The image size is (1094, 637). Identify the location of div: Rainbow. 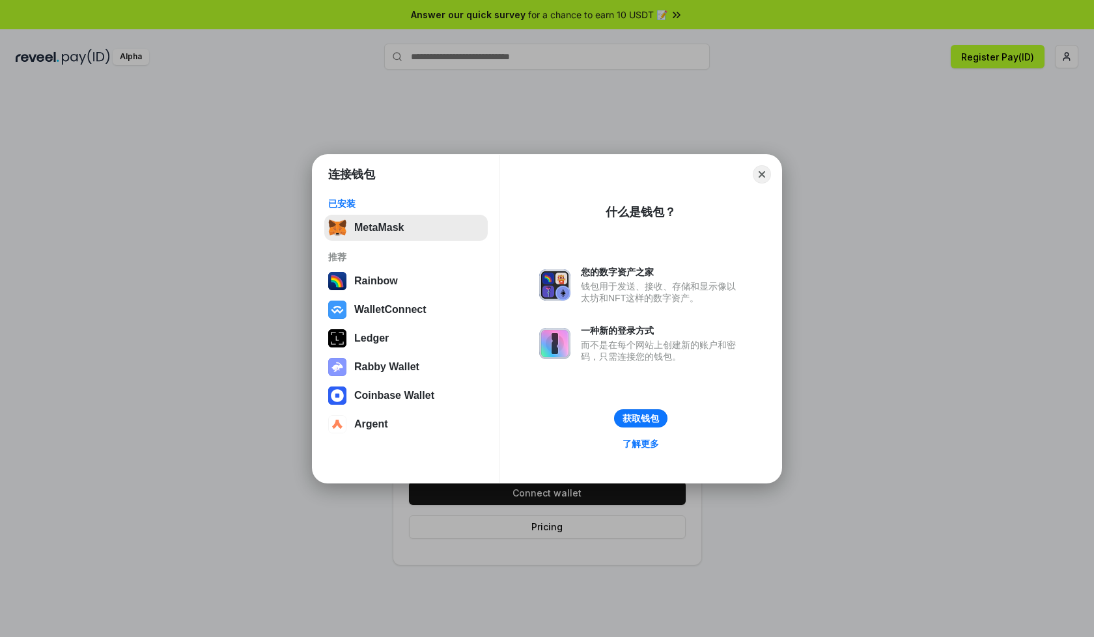
(376, 281).